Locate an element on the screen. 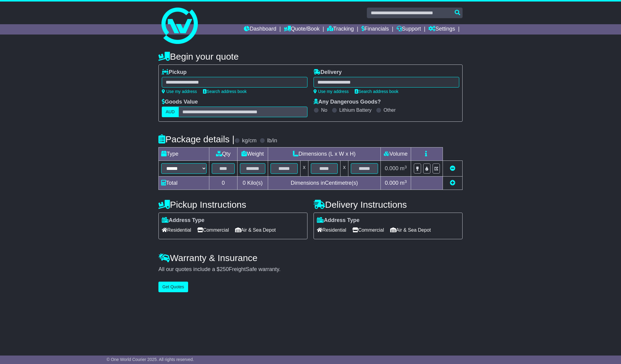 This screenshot has width=621, height=364. h4: Warranty & Insurance is located at coordinates (310, 258).